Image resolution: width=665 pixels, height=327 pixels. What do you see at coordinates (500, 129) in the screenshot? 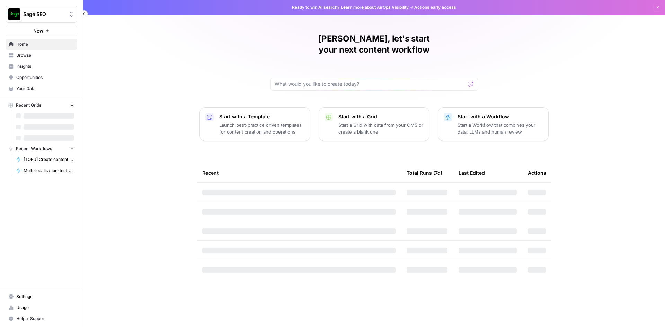
I see `p: Start a Workflow that combines your data, LLMs and human review` at bounding box center [500, 129].